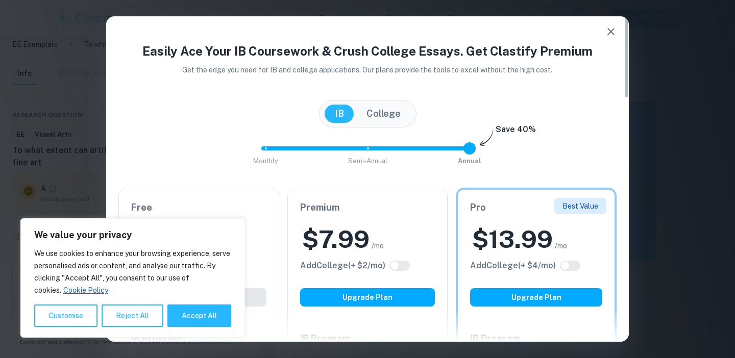  What do you see at coordinates (66, 316) in the screenshot?
I see `button: Customise` at bounding box center [66, 316].